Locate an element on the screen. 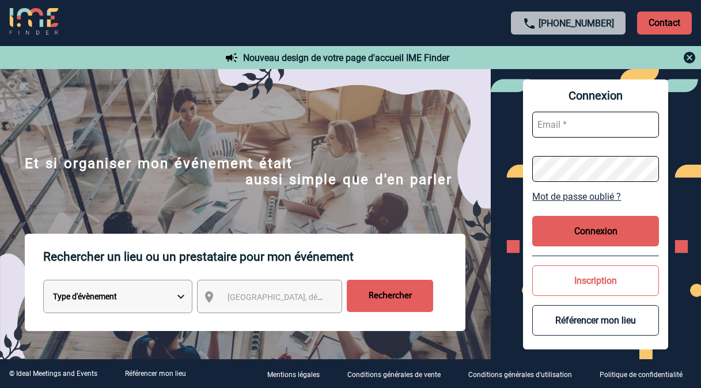 This screenshot has width=701, height=388. input: Rechercher is located at coordinates (390, 296).